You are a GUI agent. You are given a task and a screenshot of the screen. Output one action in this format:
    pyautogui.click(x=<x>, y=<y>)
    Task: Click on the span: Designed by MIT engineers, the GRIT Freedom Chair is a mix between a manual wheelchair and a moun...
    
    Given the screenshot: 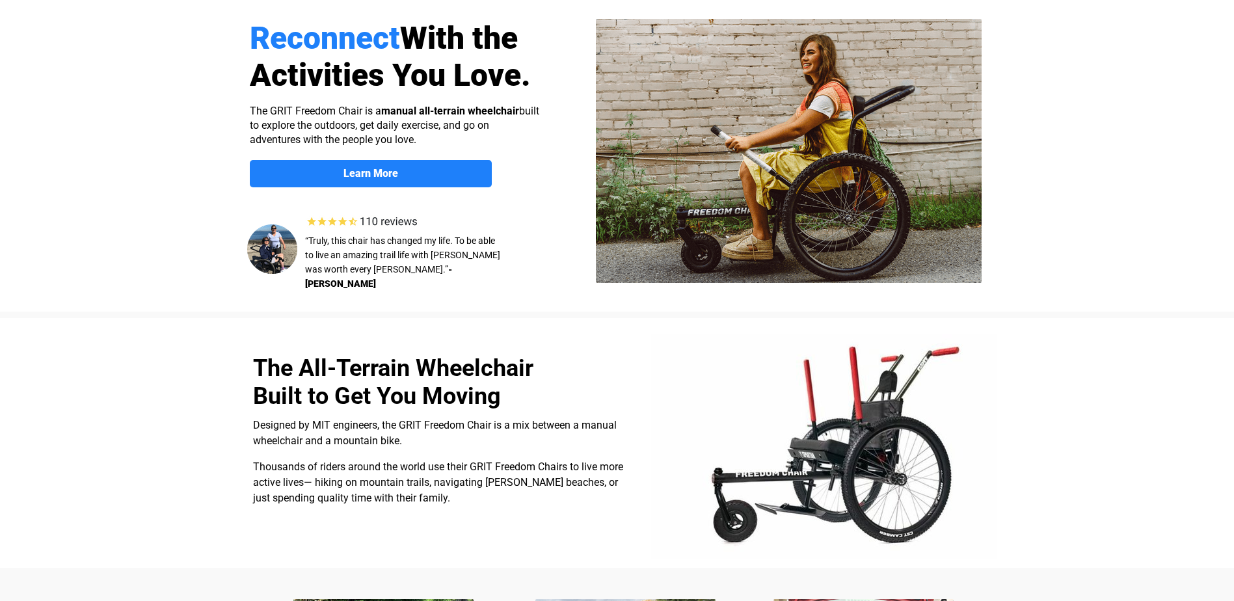 What is the action you would take?
    pyautogui.click(x=435, y=433)
    